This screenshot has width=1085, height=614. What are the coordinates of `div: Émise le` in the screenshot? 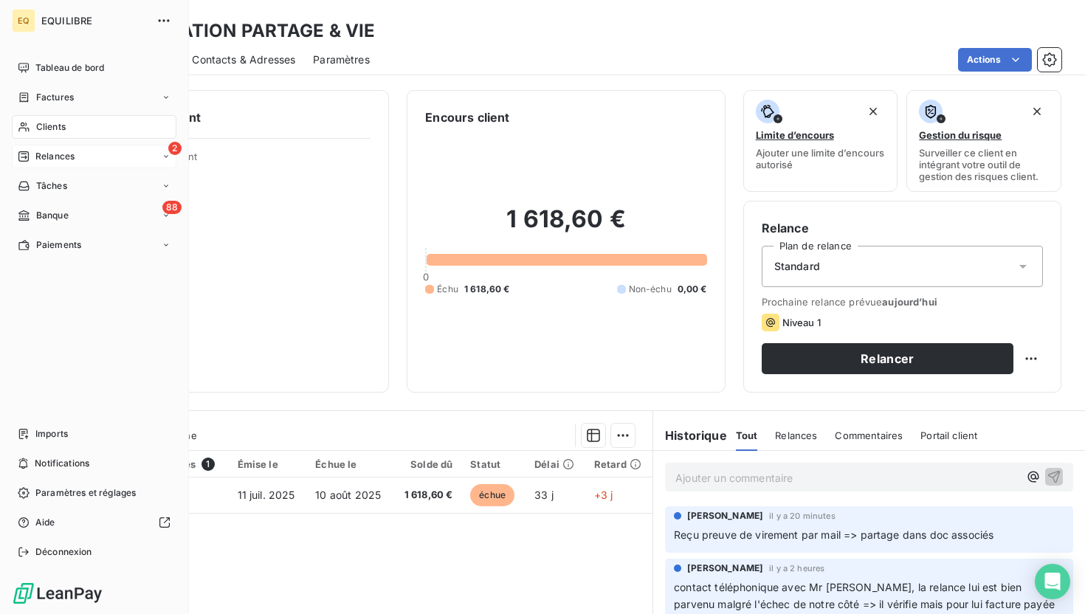 It's located at (268, 464).